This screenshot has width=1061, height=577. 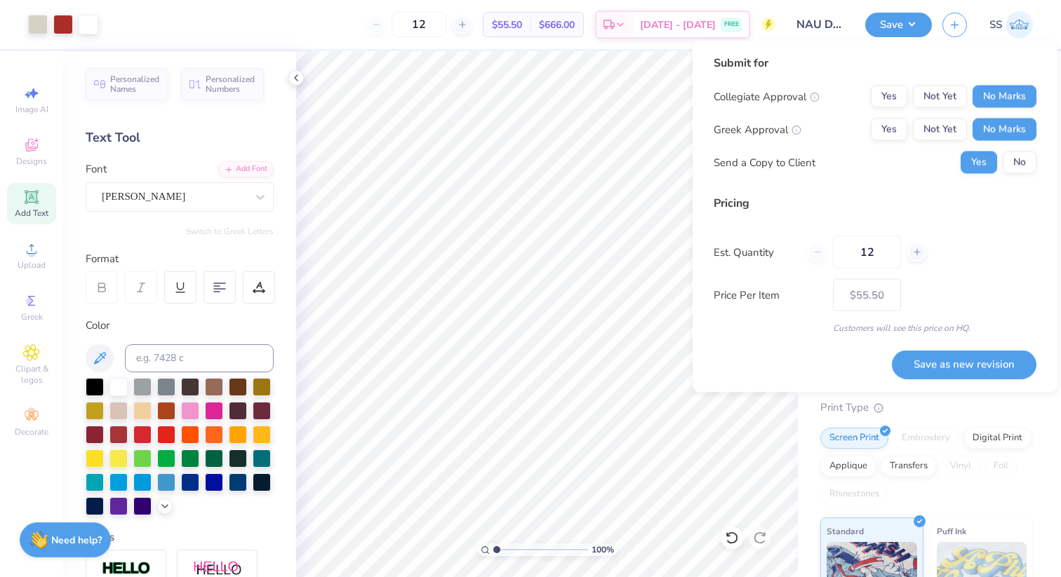 What do you see at coordinates (32, 432) in the screenshot?
I see `span: Decorate` at bounding box center [32, 432].